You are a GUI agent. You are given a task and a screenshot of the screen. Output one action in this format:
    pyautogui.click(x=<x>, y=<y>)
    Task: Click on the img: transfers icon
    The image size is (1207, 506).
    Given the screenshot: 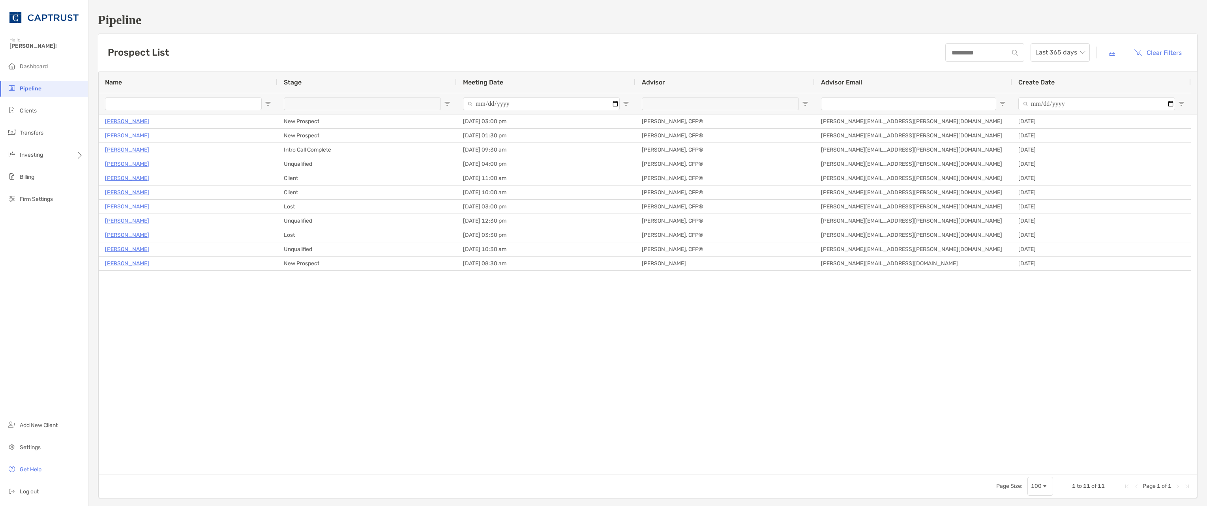 What is the action you would take?
    pyautogui.click(x=12, y=132)
    